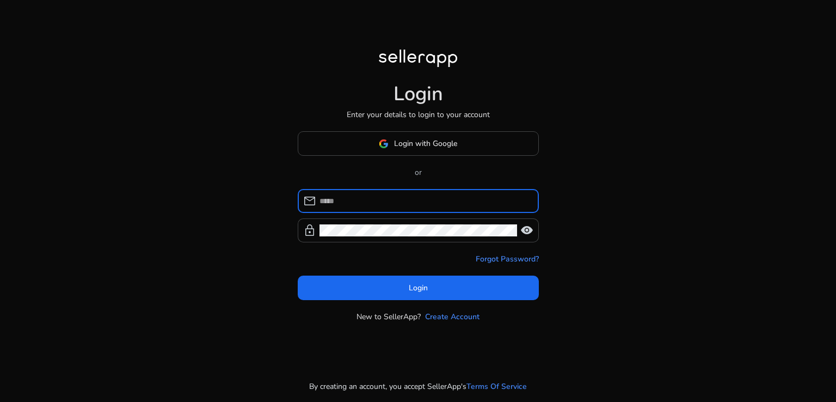 The width and height of the screenshot is (836, 402). What do you see at coordinates (418, 287) in the screenshot?
I see `span: Login` at bounding box center [418, 287].